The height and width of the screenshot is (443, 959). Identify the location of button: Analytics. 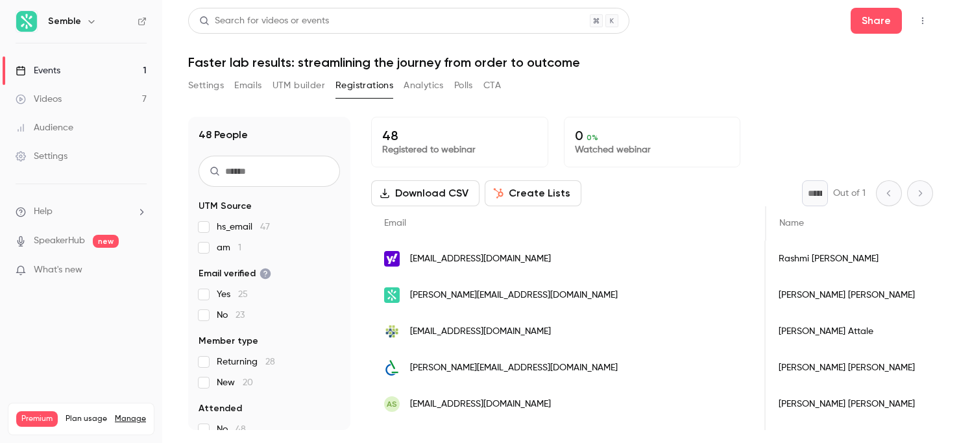
(424, 86).